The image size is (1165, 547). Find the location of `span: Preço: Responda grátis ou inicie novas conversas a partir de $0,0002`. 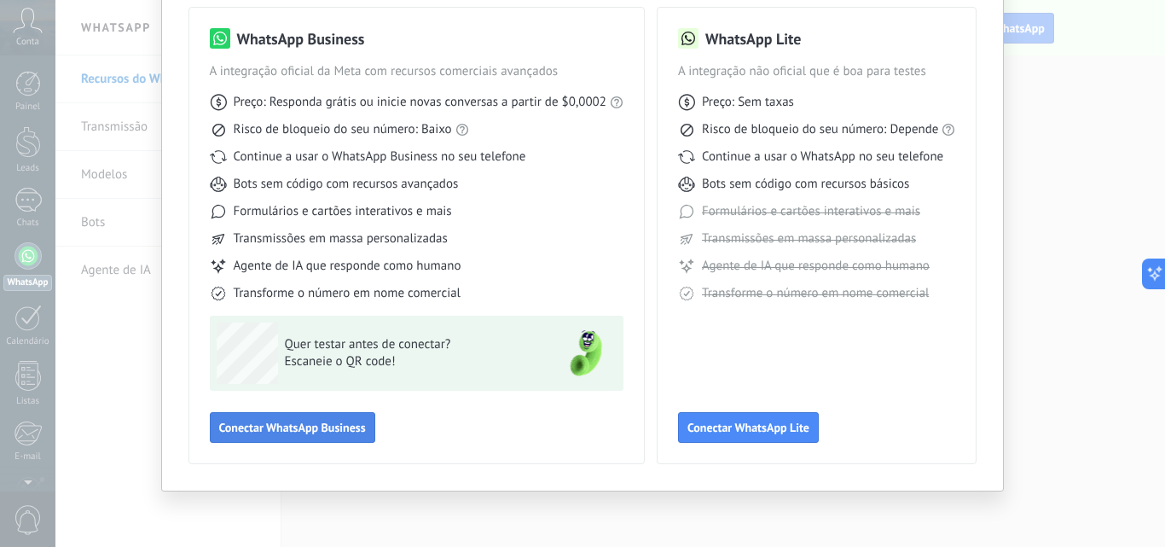

span: Preço: Responda grátis ou inicie novas conversas a partir de $0,0002 is located at coordinates (420, 102).